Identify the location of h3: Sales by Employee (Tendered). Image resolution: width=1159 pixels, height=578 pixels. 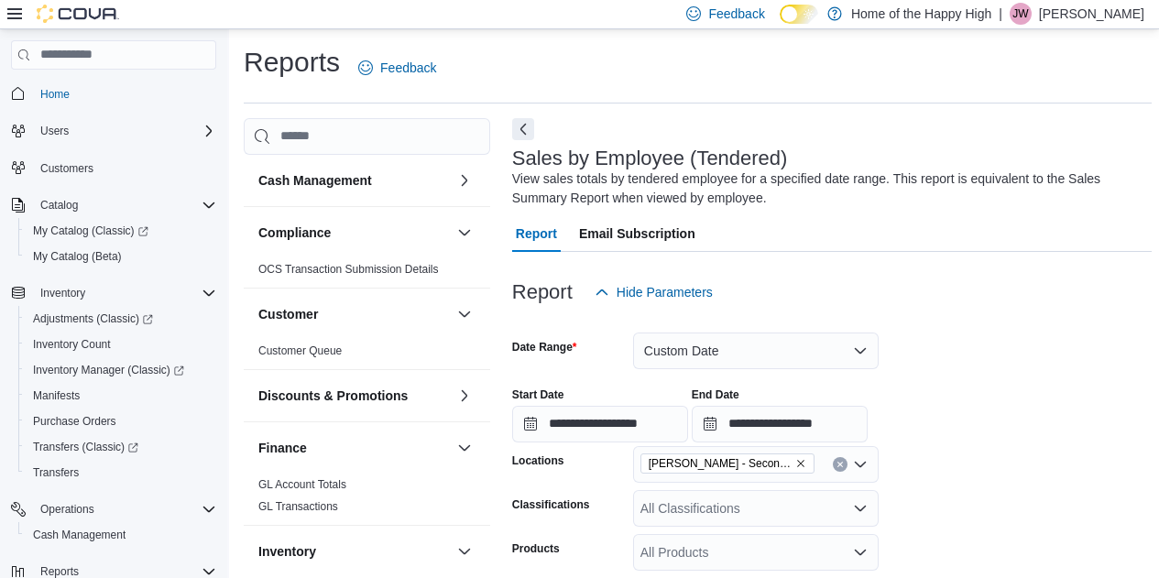
(650, 158).